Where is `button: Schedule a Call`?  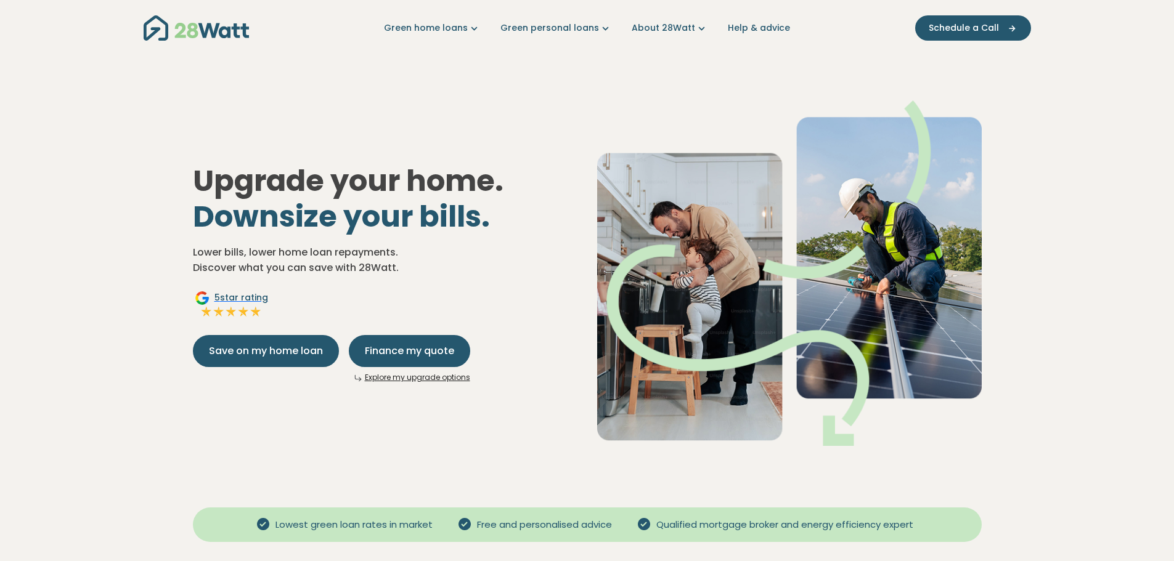
button: Schedule a Call is located at coordinates (973, 28).